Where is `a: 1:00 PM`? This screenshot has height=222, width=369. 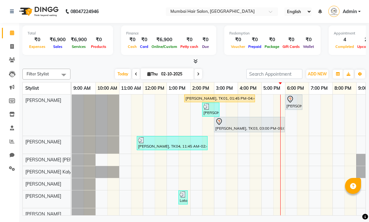
a: 1:00 PM is located at coordinates (177, 88).